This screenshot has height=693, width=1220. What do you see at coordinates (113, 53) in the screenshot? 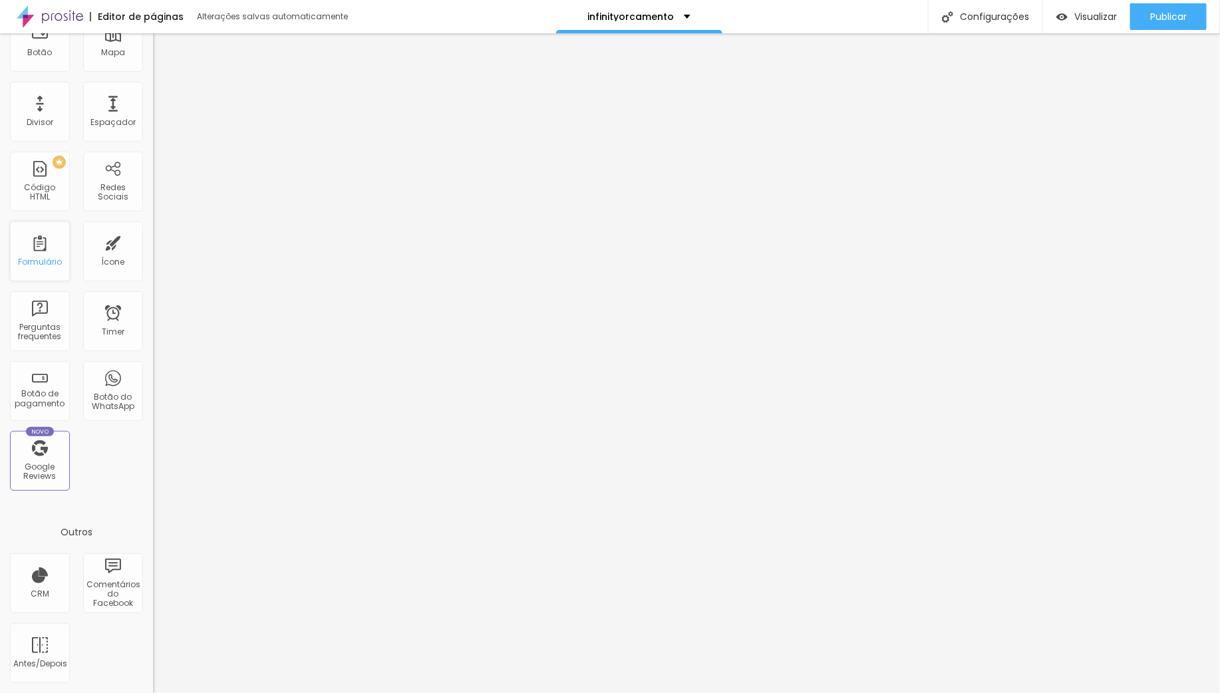
I see `div: Mapa` at bounding box center [113, 53].